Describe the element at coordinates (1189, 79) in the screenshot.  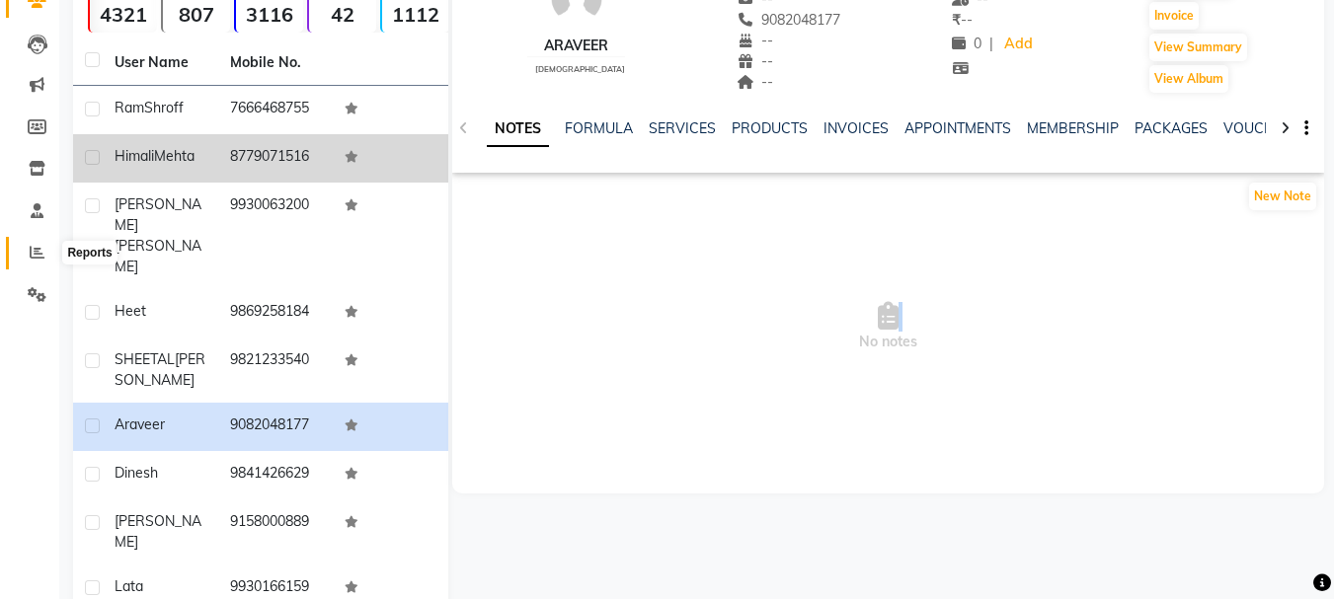
I see `button: View Album` at that location.